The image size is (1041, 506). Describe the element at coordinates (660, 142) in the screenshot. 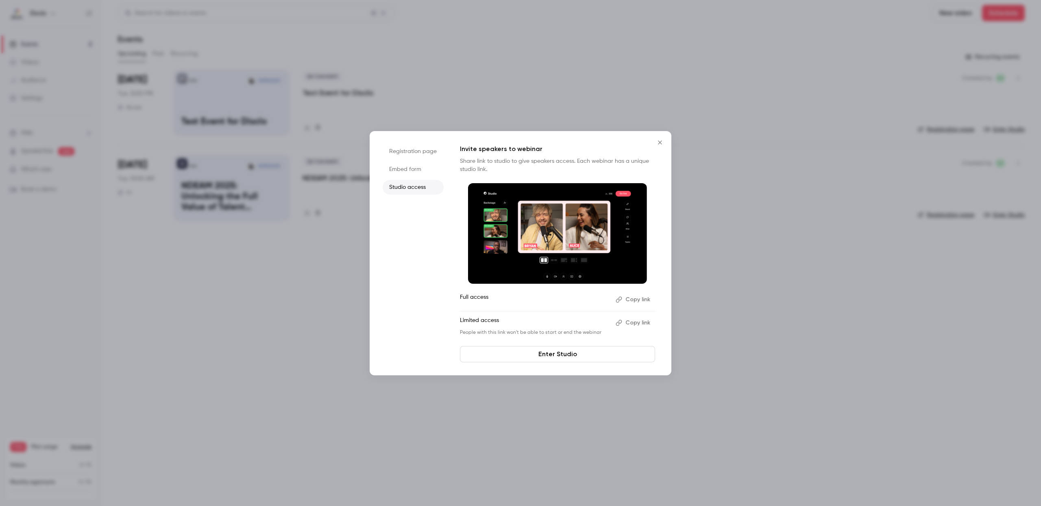

I see `button: Close` at that location.